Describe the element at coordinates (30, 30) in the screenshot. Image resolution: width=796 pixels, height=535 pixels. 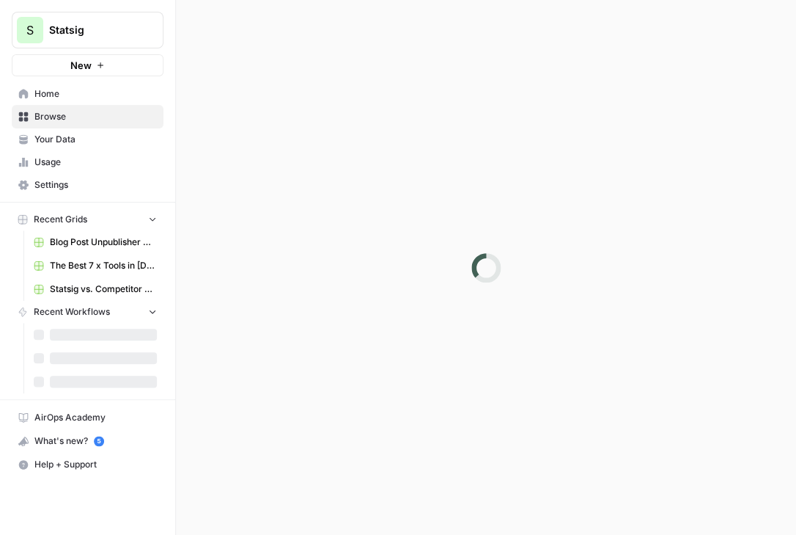
I see `span: S` at that location.